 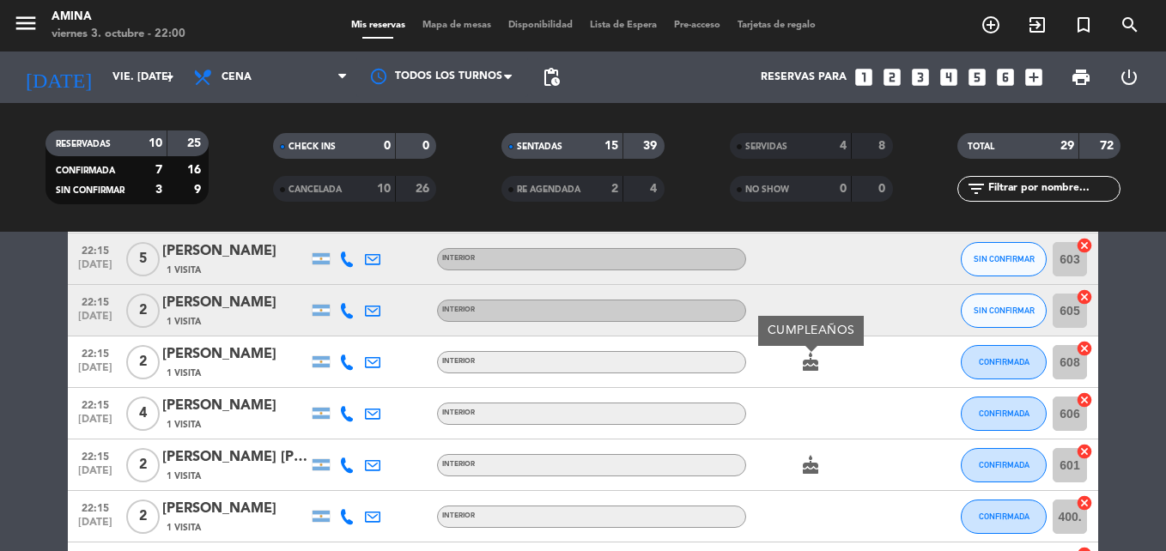 What do you see at coordinates (1004, 311) in the screenshot?
I see `button: SIN CONFIRMAR` at bounding box center [1004, 311].